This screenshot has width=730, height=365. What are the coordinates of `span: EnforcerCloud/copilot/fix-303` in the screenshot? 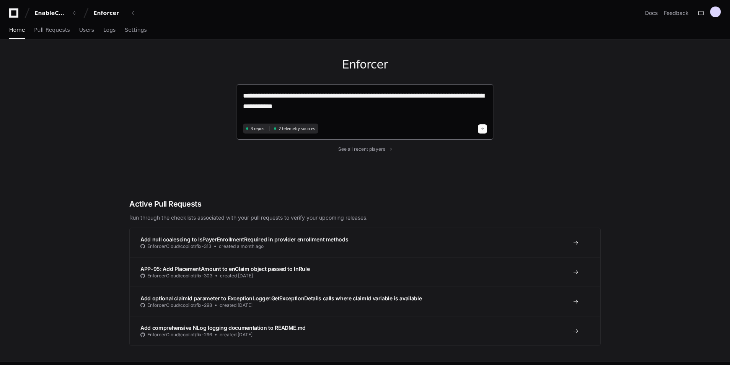 It's located at (180, 276).